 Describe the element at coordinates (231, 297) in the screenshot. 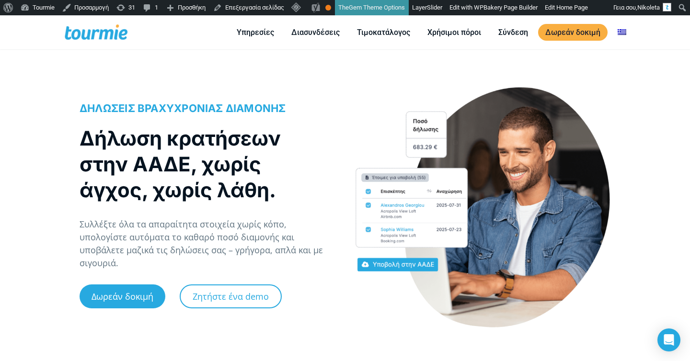

I see `a: Ζητήστε ένα demo` at that location.